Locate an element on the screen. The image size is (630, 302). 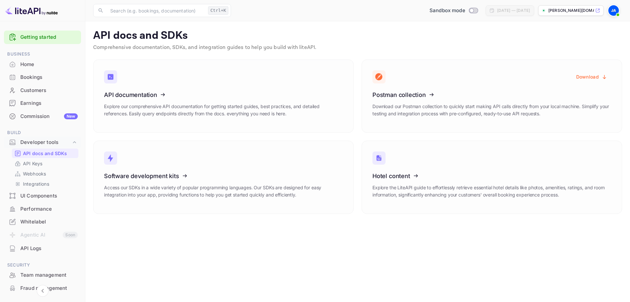
p: API Keys is located at coordinates (32, 163).